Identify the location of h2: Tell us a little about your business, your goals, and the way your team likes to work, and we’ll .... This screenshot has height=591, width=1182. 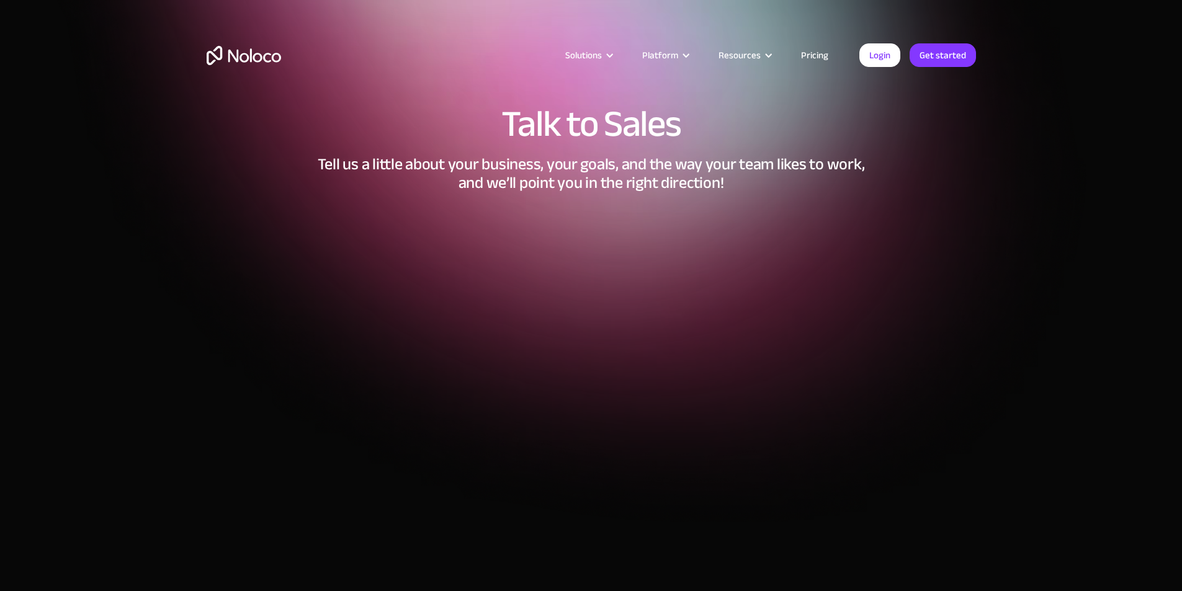
(591, 174).